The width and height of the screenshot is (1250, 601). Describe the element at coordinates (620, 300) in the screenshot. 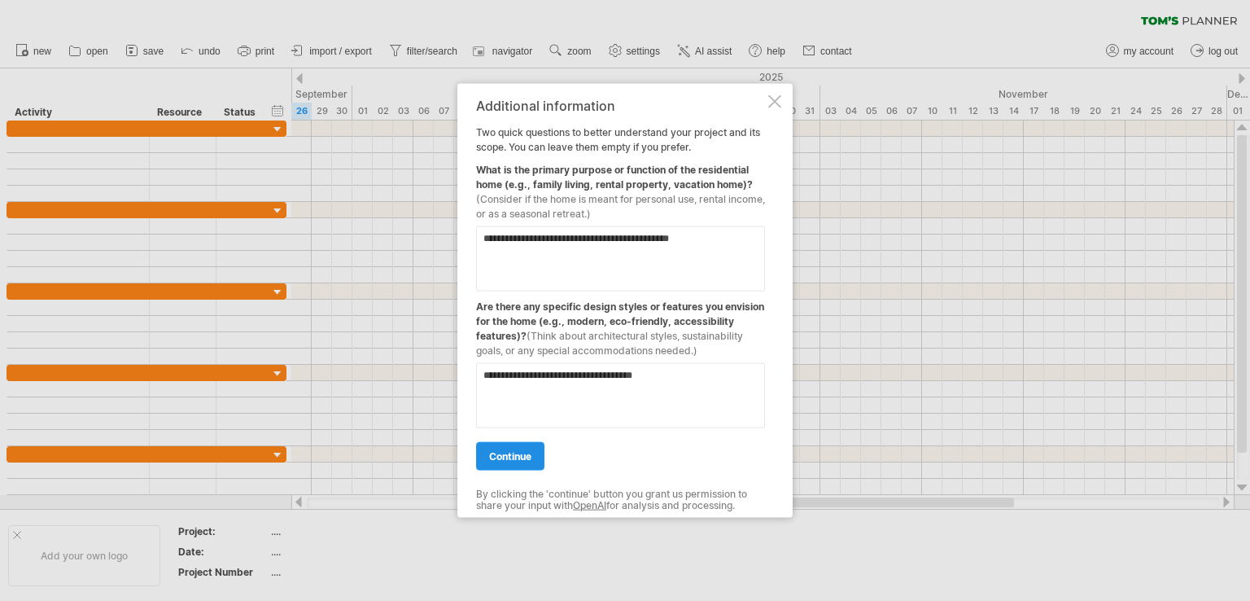

I see `div: Two quick questions to better understand your project and its scope. You can leave them empty if ...` at that location.